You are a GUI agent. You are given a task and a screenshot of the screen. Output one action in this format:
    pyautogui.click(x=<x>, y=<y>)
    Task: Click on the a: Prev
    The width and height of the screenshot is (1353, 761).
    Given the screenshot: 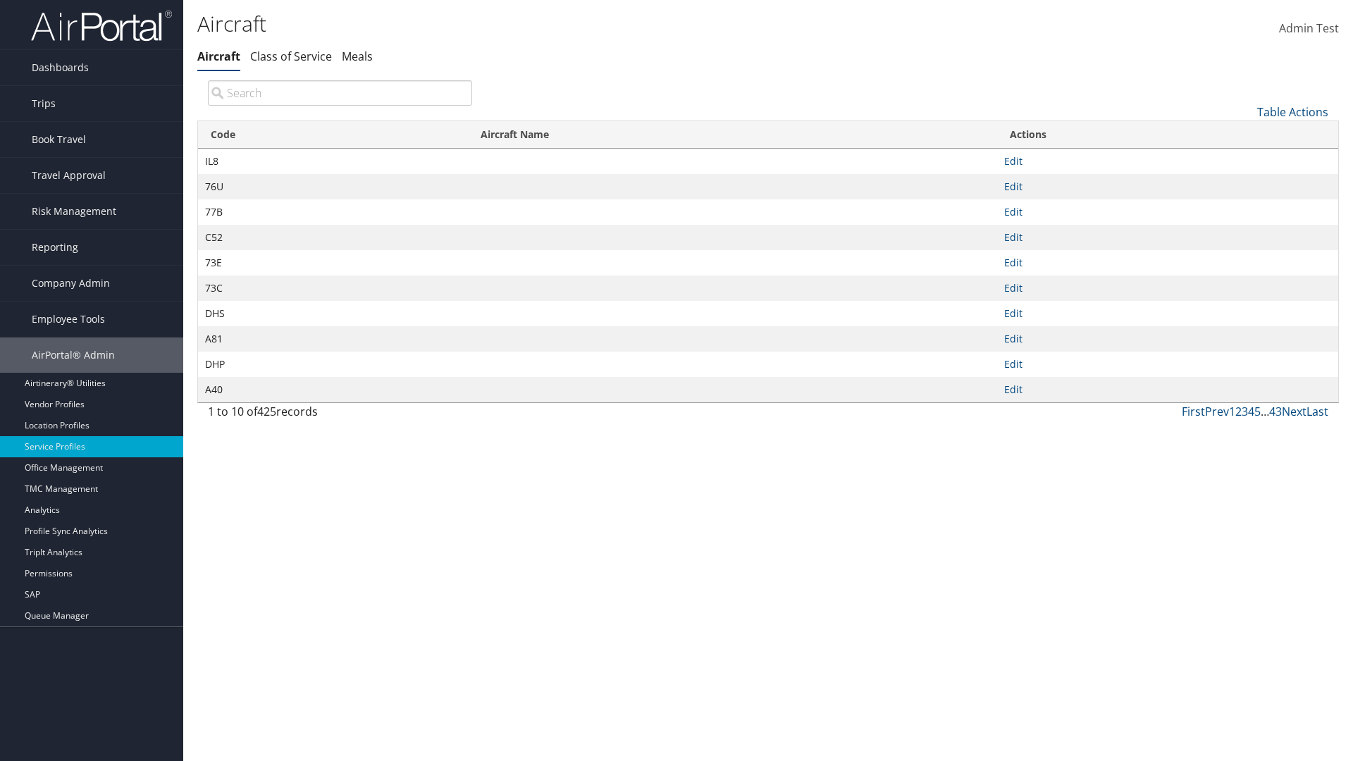 What is the action you would take?
    pyautogui.click(x=1217, y=412)
    